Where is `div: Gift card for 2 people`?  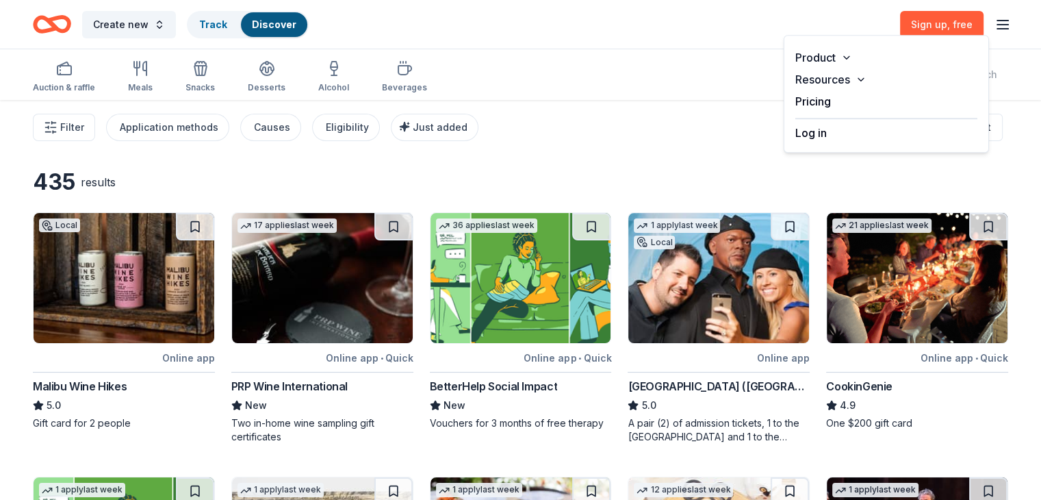
div: Gift card for 2 people is located at coordinates (124, 423).